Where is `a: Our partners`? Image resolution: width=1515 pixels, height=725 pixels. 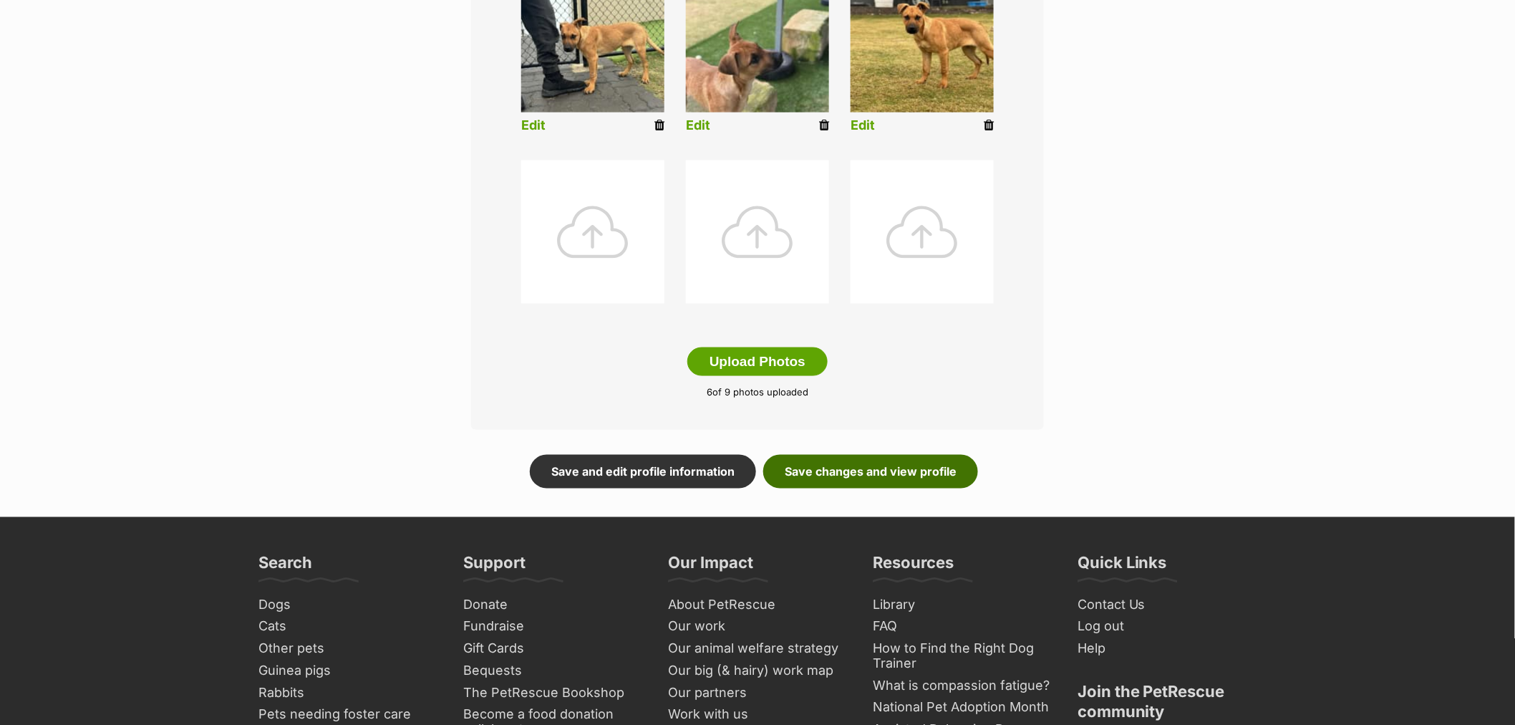 a: Our partners is located at coordinates (757, 693).